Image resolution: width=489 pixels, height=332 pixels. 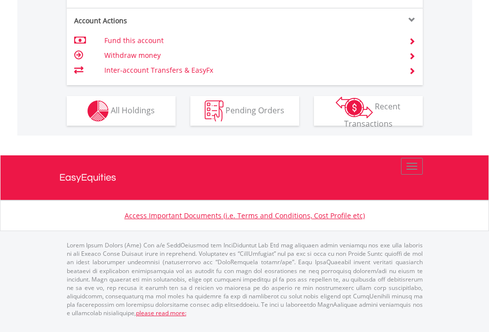 I want to click on img: pending_instructions-wht.png, so click(x=214, y=111).